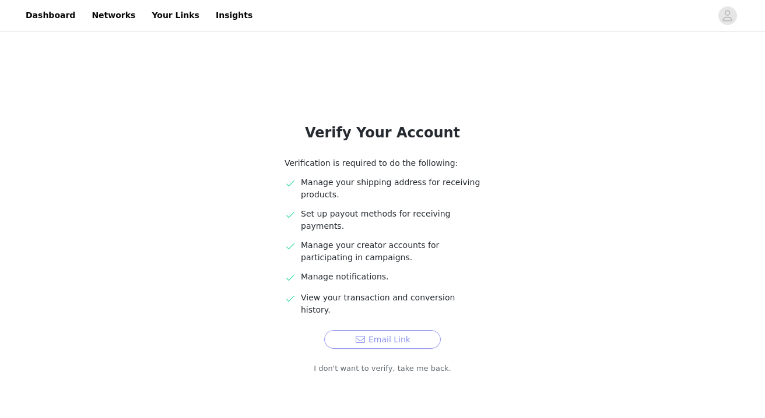  I want to click on a: Your Links, so click(175, 15).